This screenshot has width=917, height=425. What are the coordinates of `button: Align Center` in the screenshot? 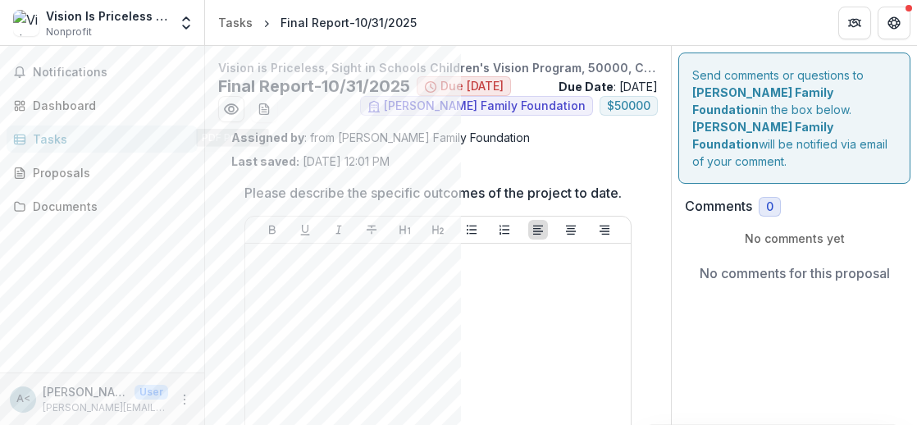 It's located at (571, 230).